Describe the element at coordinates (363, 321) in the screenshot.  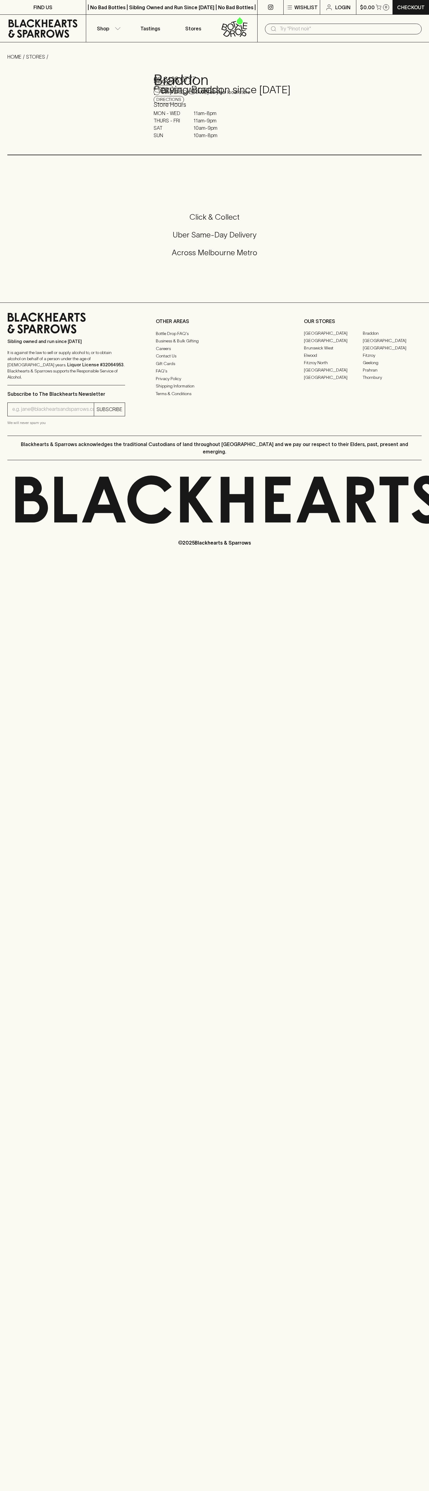
I see `p: OUR STORES` at that location.